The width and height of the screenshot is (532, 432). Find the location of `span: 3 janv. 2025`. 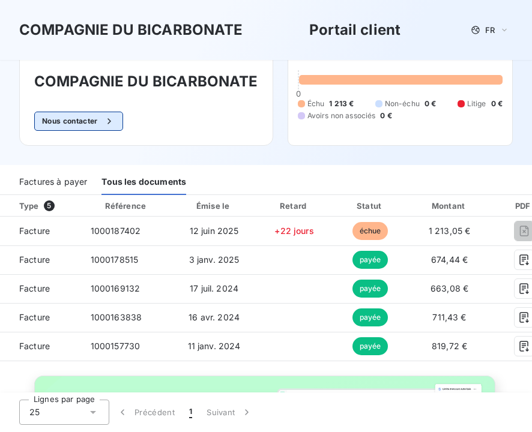

span: 3 janv. 2025 is located at coordinates (214, 259).